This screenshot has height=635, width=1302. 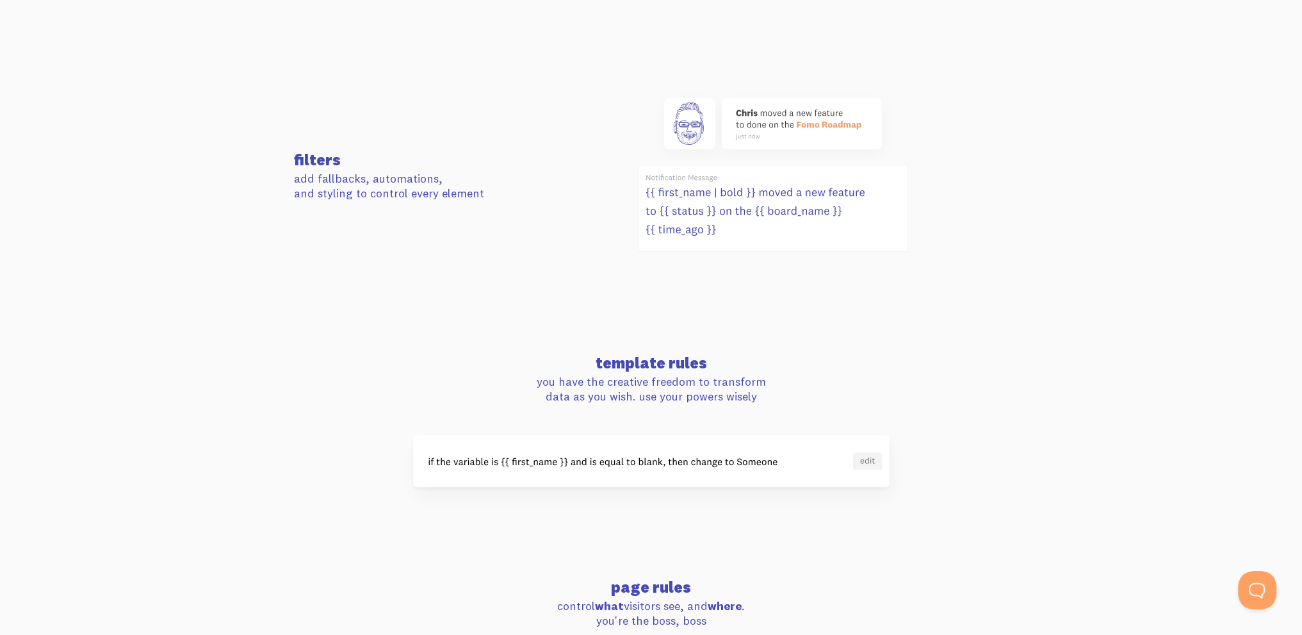 What do you see at coordinates (651, 613) in the screenshot?
I see `p: control visitors see, and . you're the boss, boss` at bounding box center [651, 613].